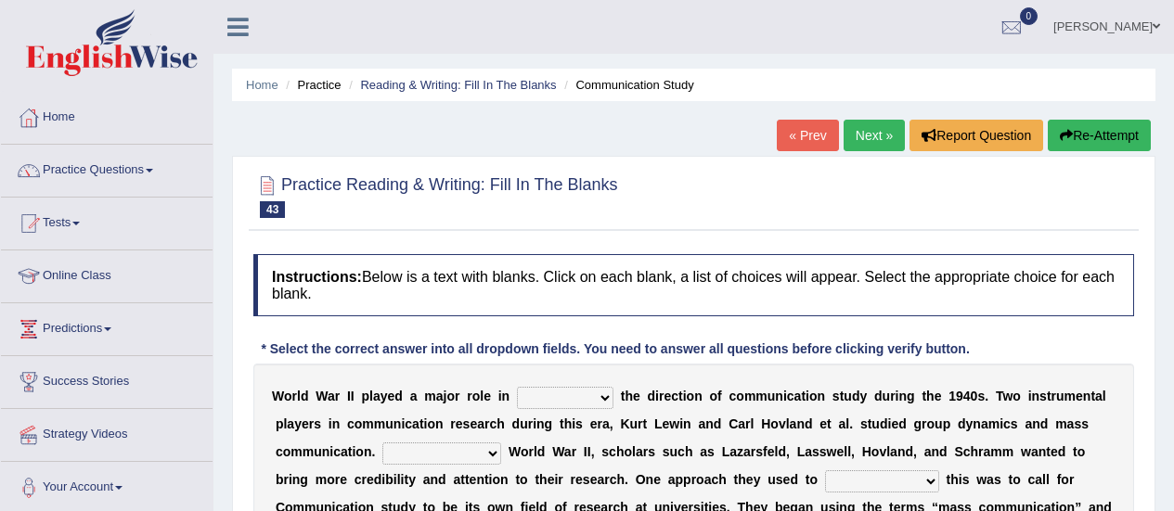 Image resolution: width=1174 pixels, height=511 pixels. Describe the element at coordinates (107, 221) in the screenshot. I see `a: Tests` at that location.